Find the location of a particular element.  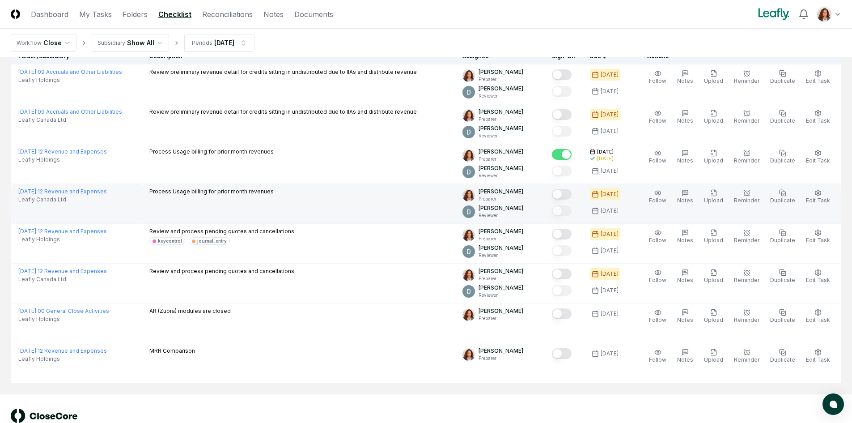

button: atlas-launcher is located at coordinates (833, 404).